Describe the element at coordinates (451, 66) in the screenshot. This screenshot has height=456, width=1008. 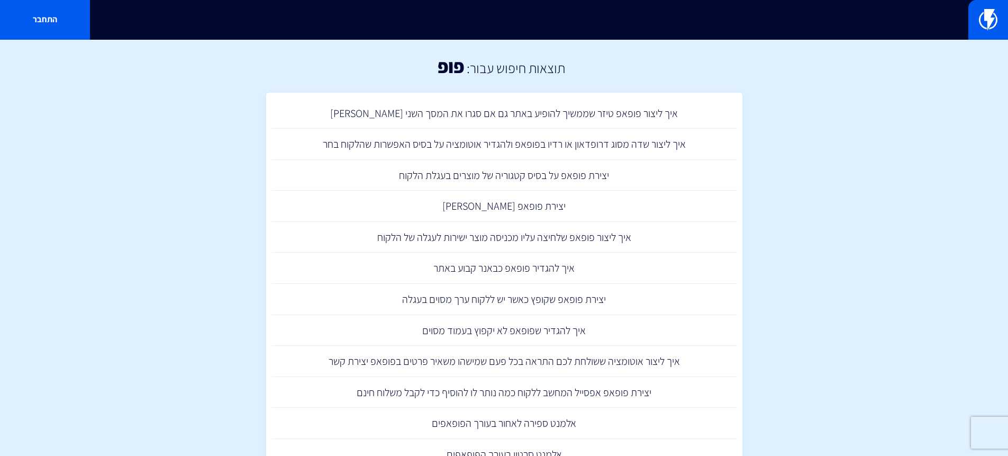
I see `h1: פופ` at that location.